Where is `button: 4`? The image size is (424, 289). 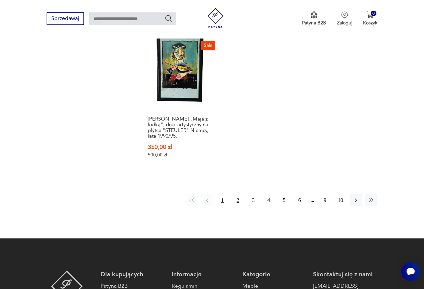
button: 4 is located at coordinates (269, 200).